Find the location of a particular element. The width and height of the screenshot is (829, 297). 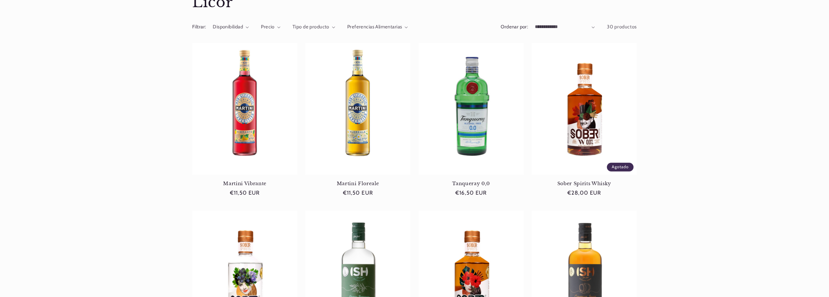

span: Disponibilidad is located at coordinates (228, 27).